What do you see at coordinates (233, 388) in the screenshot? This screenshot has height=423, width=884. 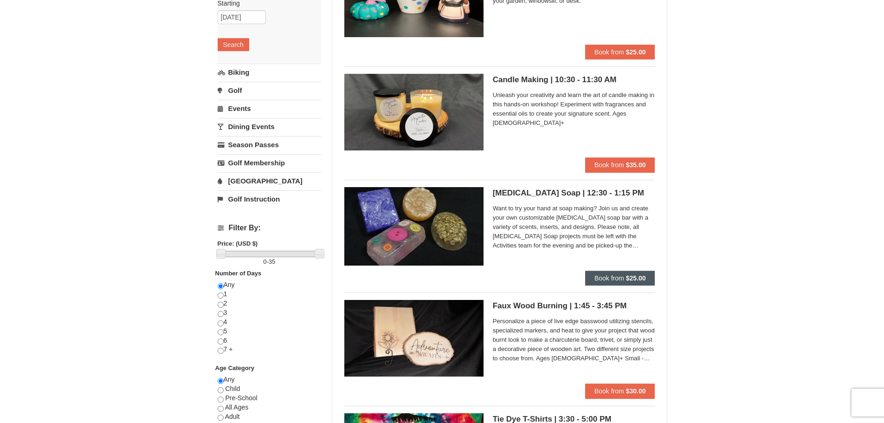 I see `span: Child` at bounding box center [233, 388].